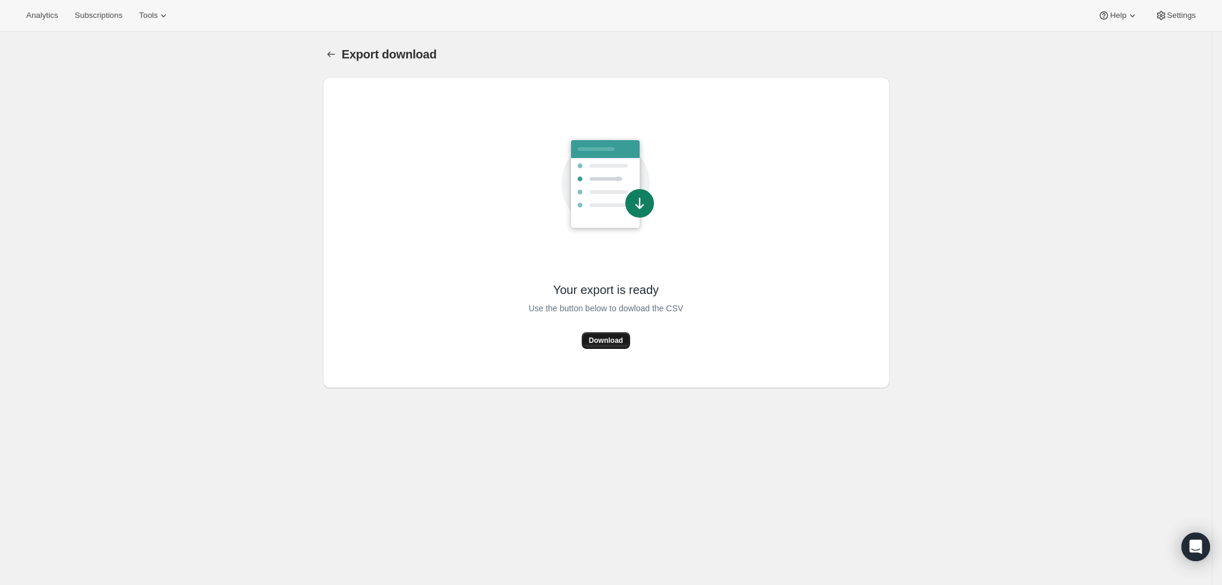 This screenshot has width=1222, height=585. What do you see at coordinates (154, 16) in the screenshot?
I see `button: Tools` at bounding box center [154, 16].